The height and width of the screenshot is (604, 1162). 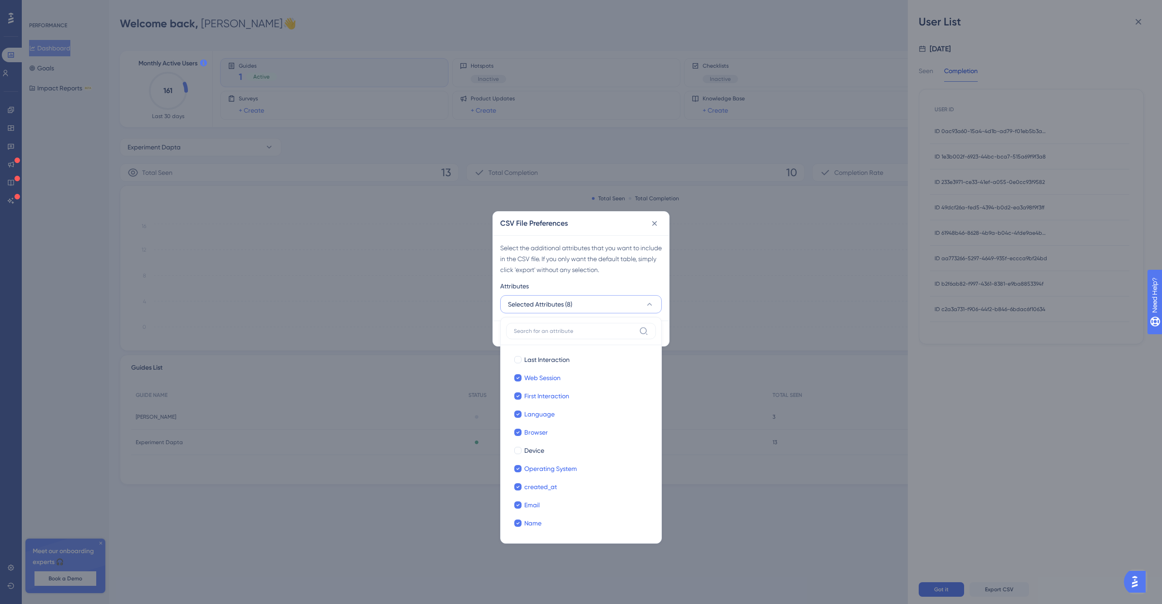 I want to click on span: Name, so click(x=533, y=523).